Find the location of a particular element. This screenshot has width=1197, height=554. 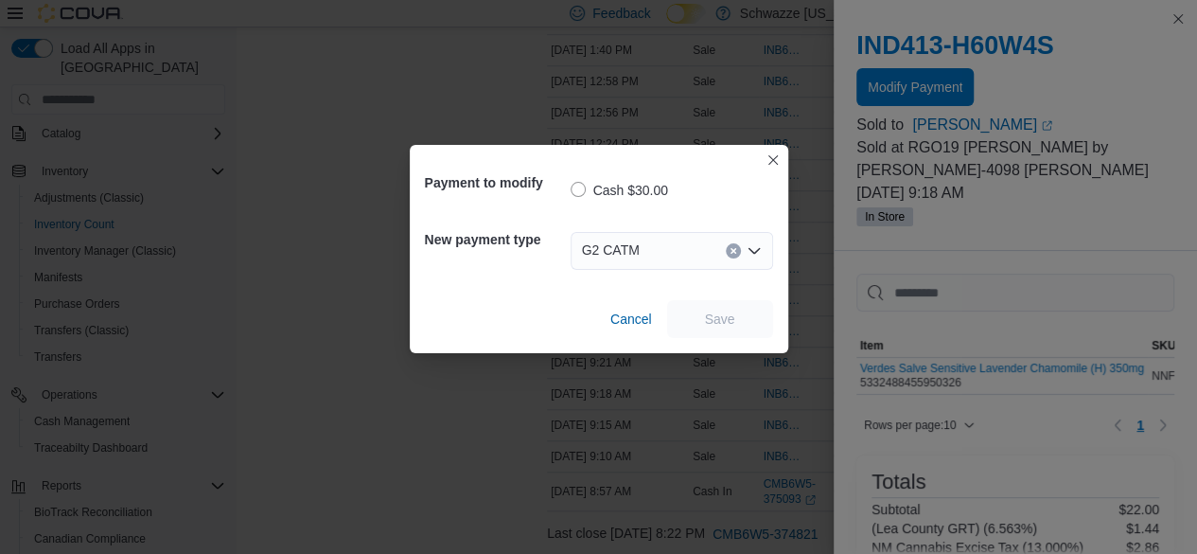

button: Closes this modal window is located at coordinates (773, 160).